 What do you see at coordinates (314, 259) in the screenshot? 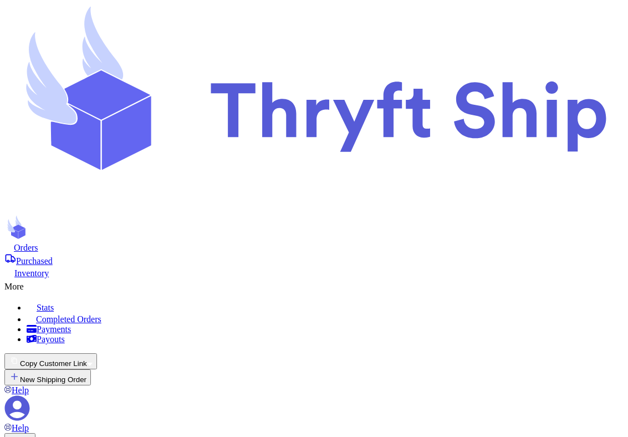
I see `a: Purchased` at bounding box center [314, 259].